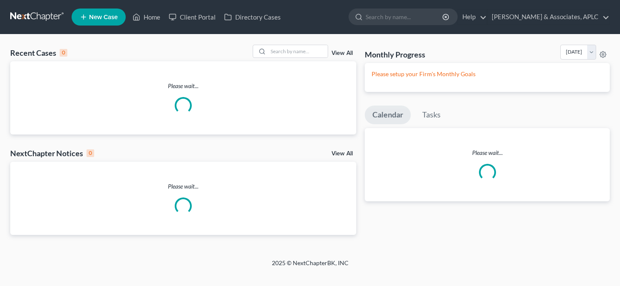 The image size is (620, 286). I want to click on a: Client Portal, so click(192, 17).